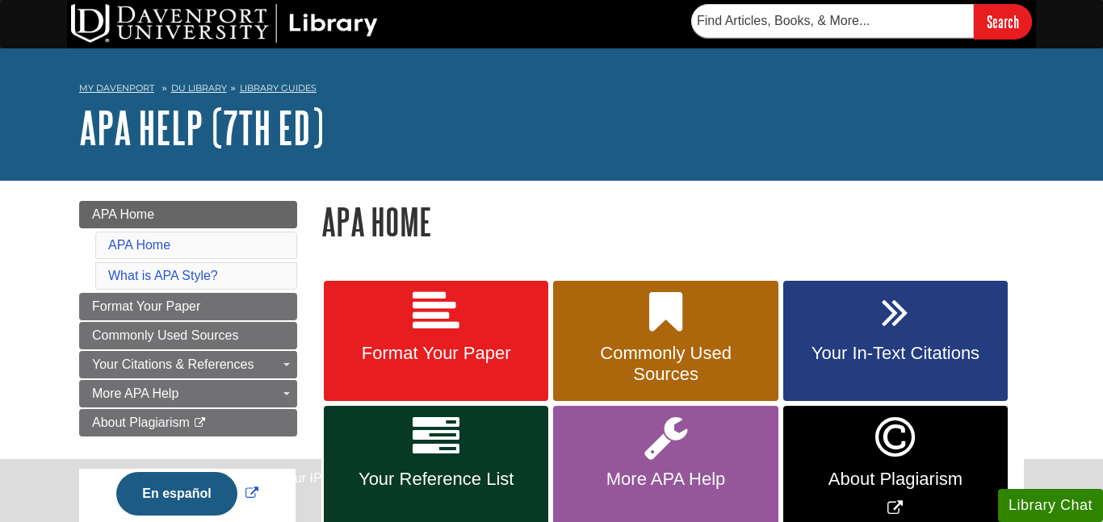  What do you see at coordinates (173, 364) in the screenshot?
I see `span: Your Citations & References` at bounding box center [173, 364].